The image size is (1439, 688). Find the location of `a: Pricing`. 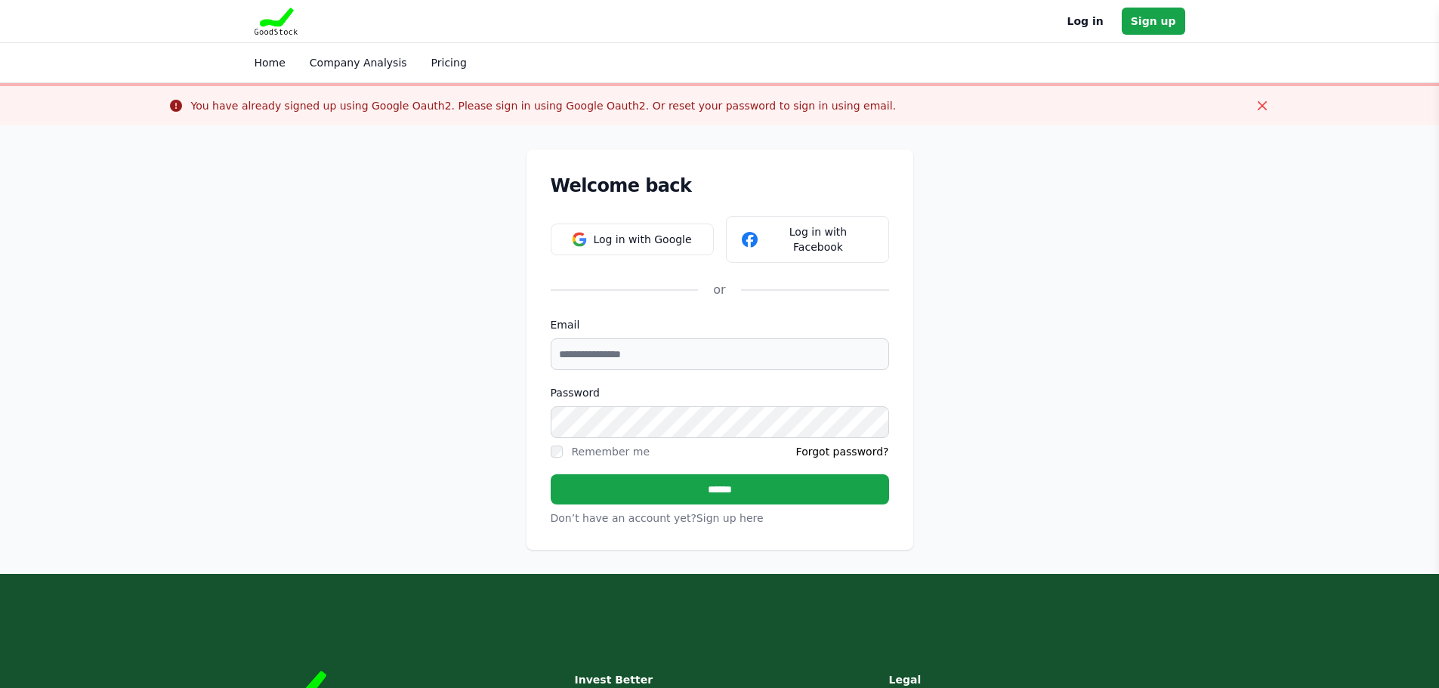

a: Pricing is located at coordinates (449, 63).